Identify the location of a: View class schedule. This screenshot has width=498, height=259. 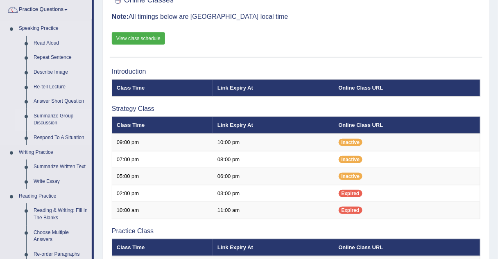
(138, 38).